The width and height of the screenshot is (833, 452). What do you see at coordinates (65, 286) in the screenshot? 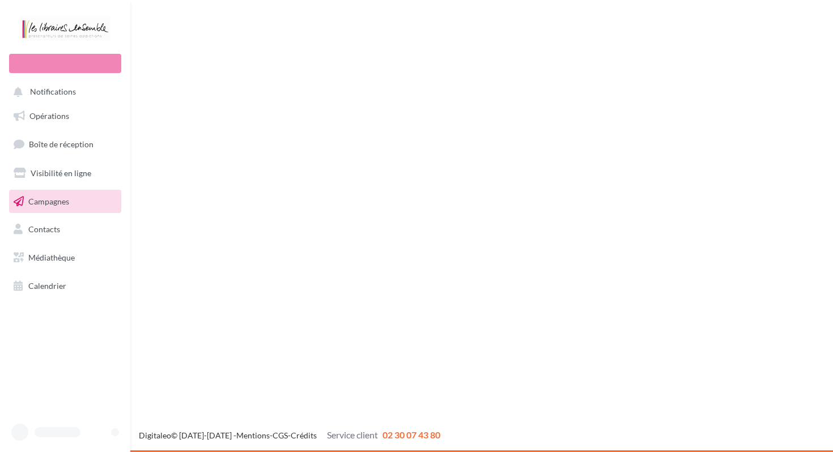
I see `a: Calendrier` at bounding box center [65, 286].